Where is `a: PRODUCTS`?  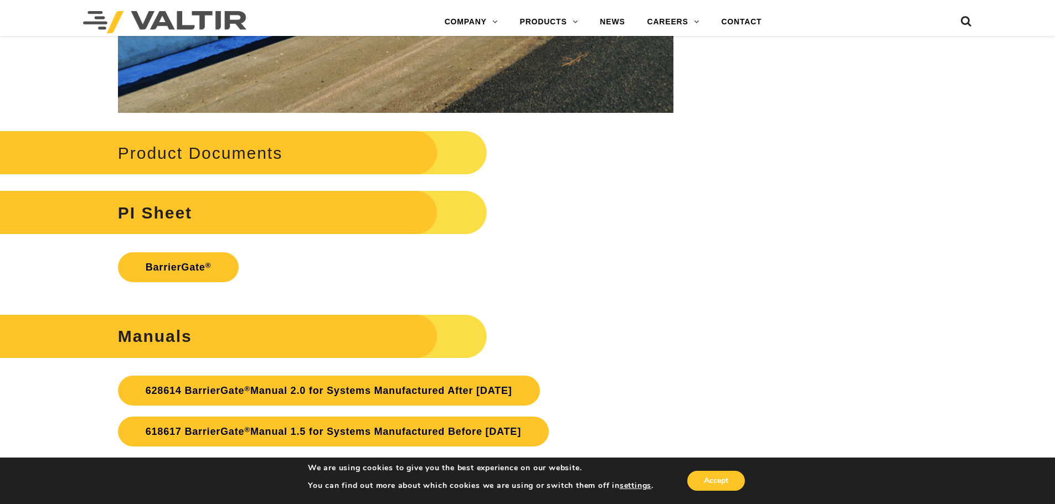
a: PRODUCTS is located at coordinates (549, 22).